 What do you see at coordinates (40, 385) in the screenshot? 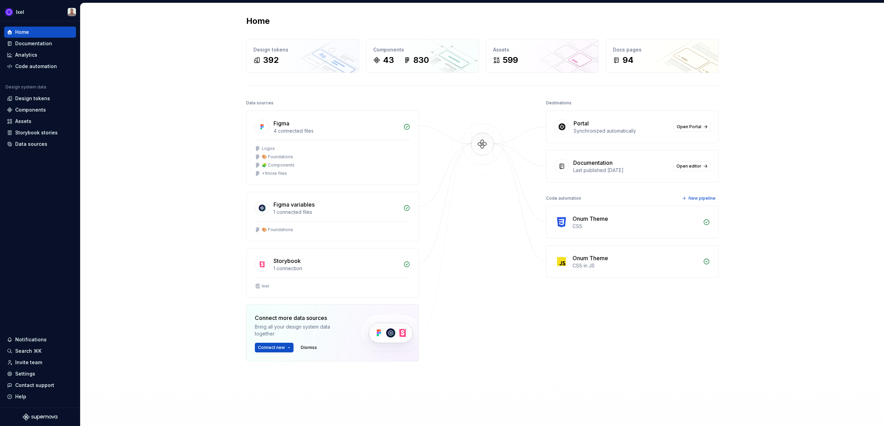
I see `button: Contact support` at bounding box center [40, 385].